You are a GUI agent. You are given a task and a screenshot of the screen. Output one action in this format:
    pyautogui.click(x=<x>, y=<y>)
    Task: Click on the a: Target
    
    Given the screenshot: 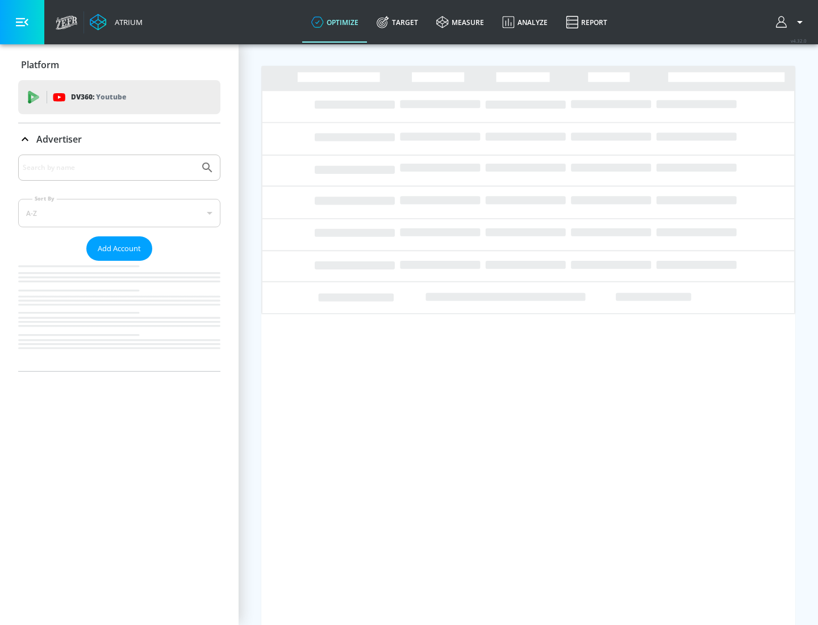 What is the action you would take?
    pyautogui.click(x=397, y=22)
    